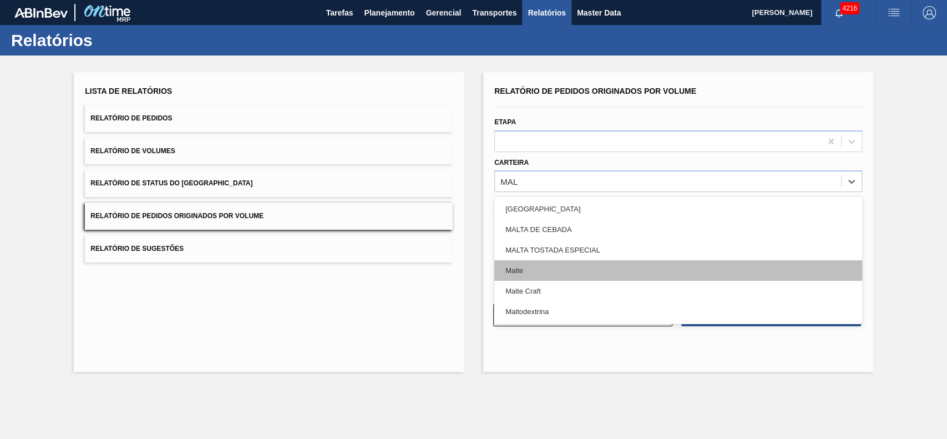 Image resolution: width=947 pixels, height=439 pixels. Describe the element at coordinates (444, 13) in the screenshot. I see `span: Gerencial` at that location.